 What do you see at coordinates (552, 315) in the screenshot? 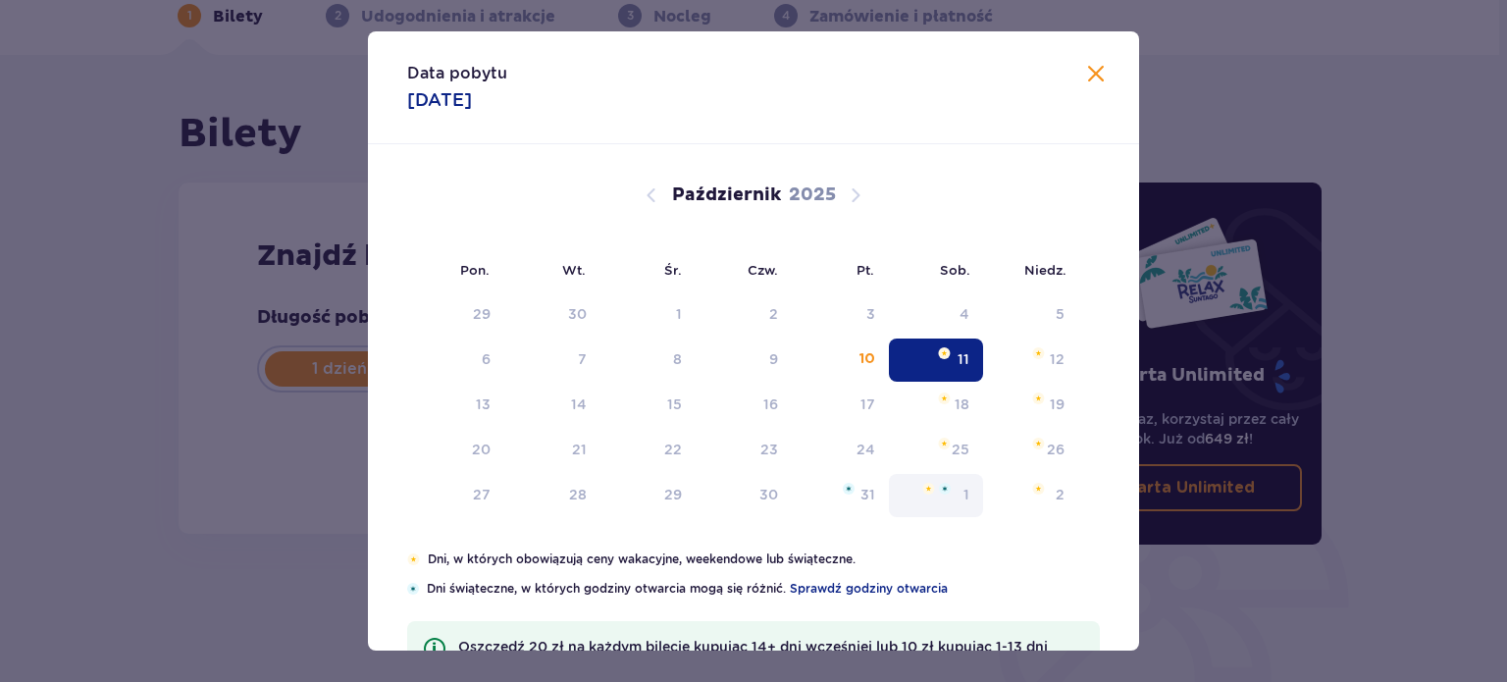
I see `td: Data niedostępna. wtorek, 30 września 2025` at bounding box center [552, 315].